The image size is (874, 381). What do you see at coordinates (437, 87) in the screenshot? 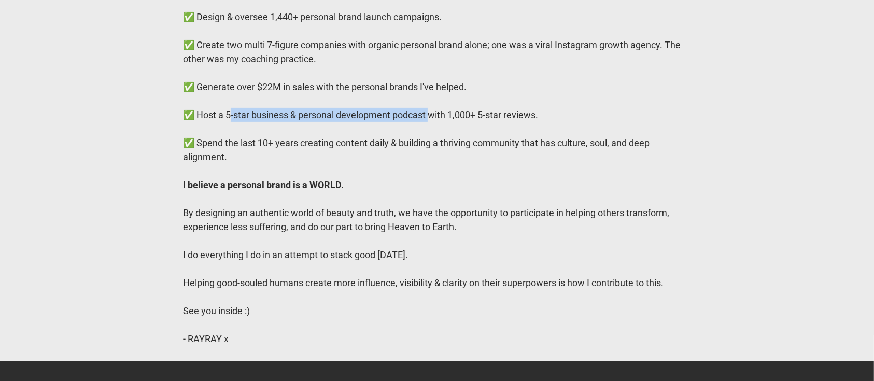
I see `div: ✅ Generate over $22M in sales with the personal brands I've helped.` at bounding box center [437, 87].